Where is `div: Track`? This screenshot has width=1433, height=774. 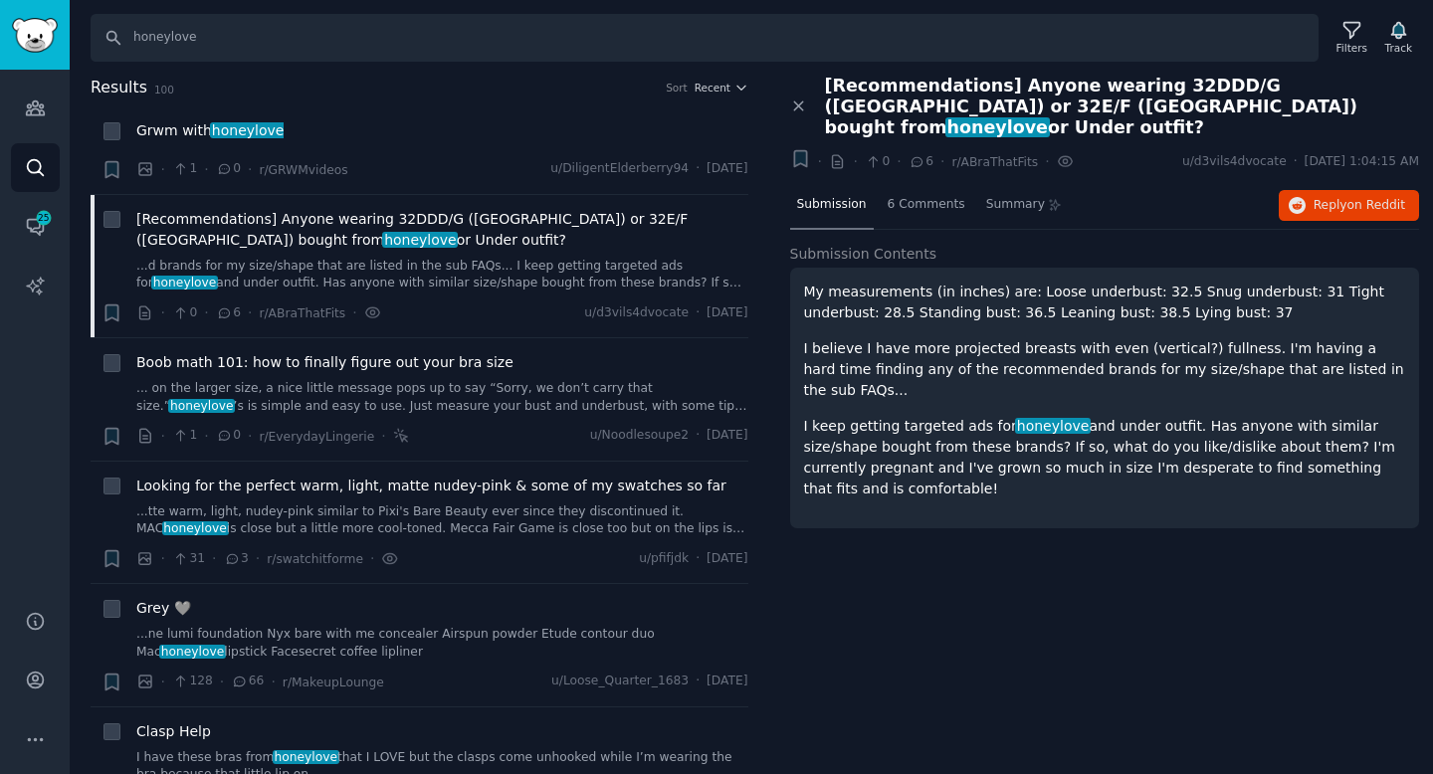 div: Track is located at coordinates (1398, 48).